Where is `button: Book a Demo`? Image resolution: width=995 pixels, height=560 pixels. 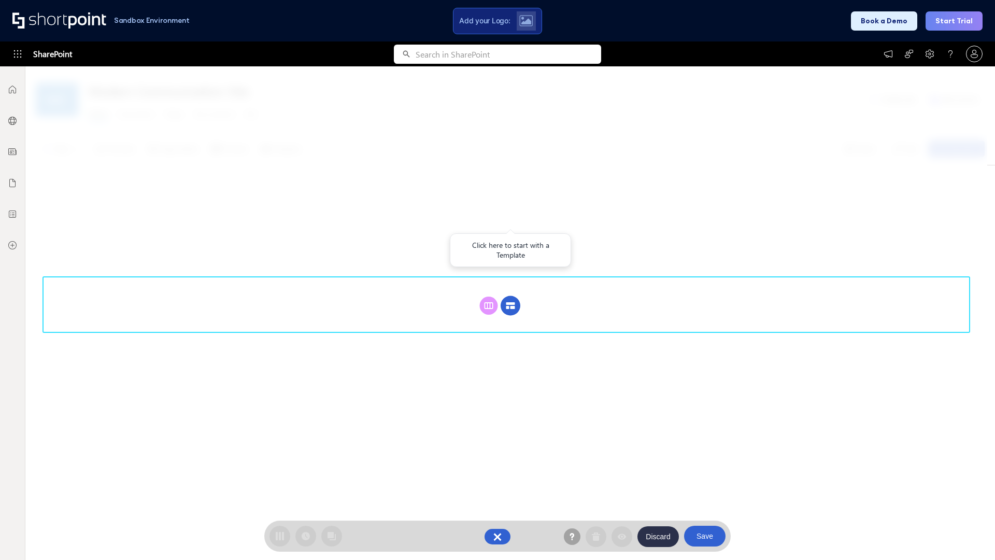
button: Book a Demo is located at coordinates (884, 21).